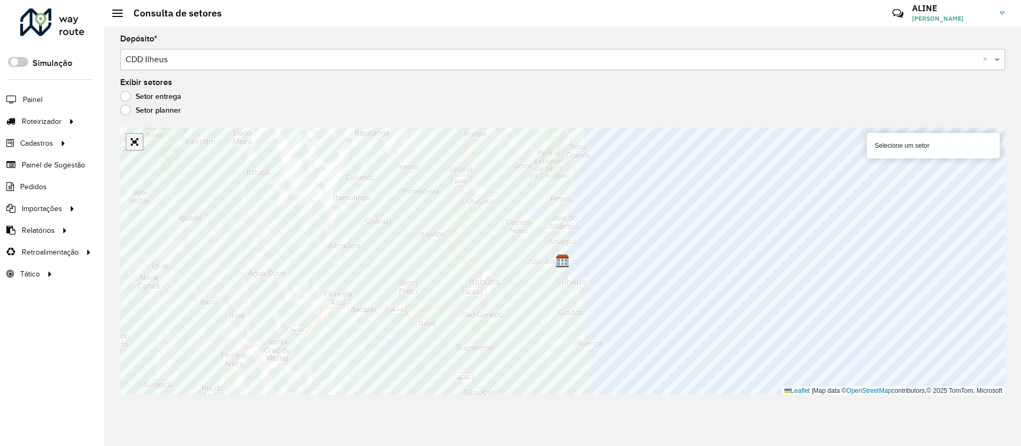 This screenshot has width=1021, height=446. I want to click on span: Importações, so click(42, 209).